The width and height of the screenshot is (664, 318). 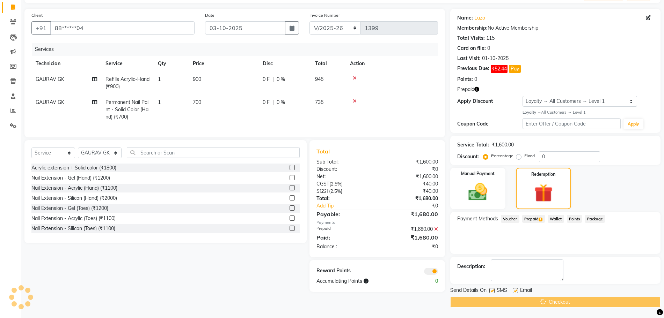 I want to click on label: Date, so click(x=210, y=15).